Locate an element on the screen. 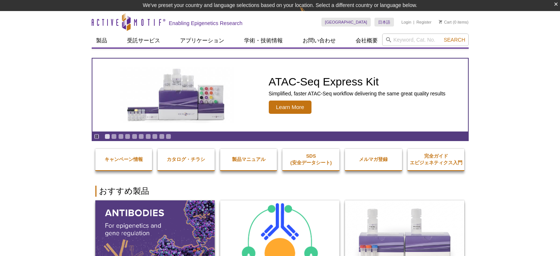 This screenshot has height=256, width=560. a: 完全ガイドエピジェネティクス入門 is located at coordinates (436, 159).